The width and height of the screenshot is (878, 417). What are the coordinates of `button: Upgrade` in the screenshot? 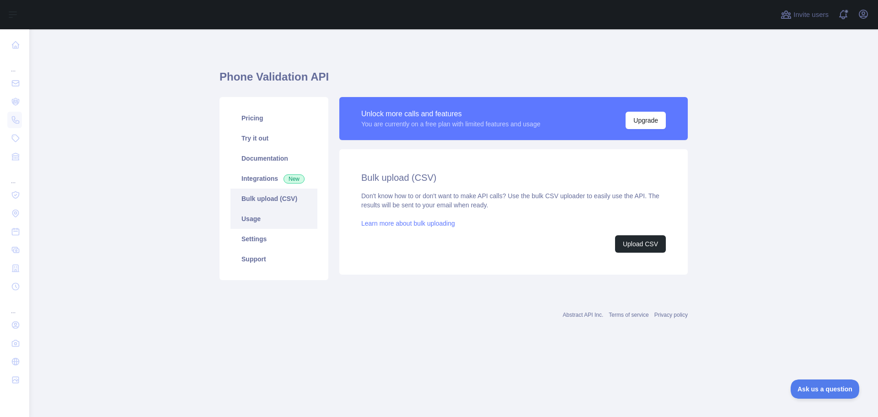 It's located at (646, 120).